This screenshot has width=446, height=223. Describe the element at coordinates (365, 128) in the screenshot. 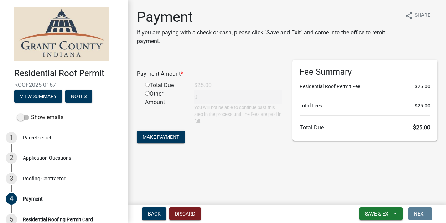

I see `h6: Total Due` at that location.